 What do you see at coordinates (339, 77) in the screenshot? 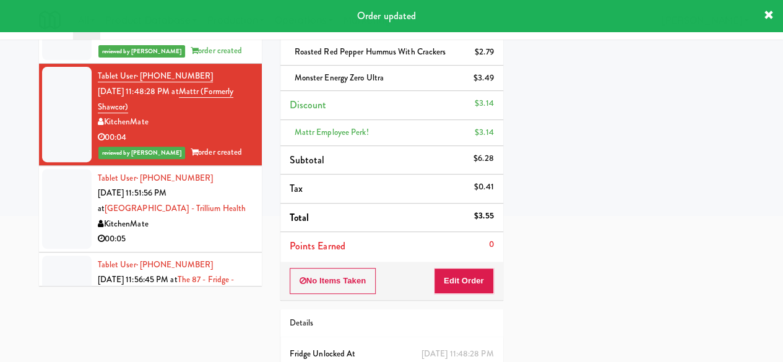
I see `span: Monster Energy Zero Ultra` at bounding box center [339, 77].